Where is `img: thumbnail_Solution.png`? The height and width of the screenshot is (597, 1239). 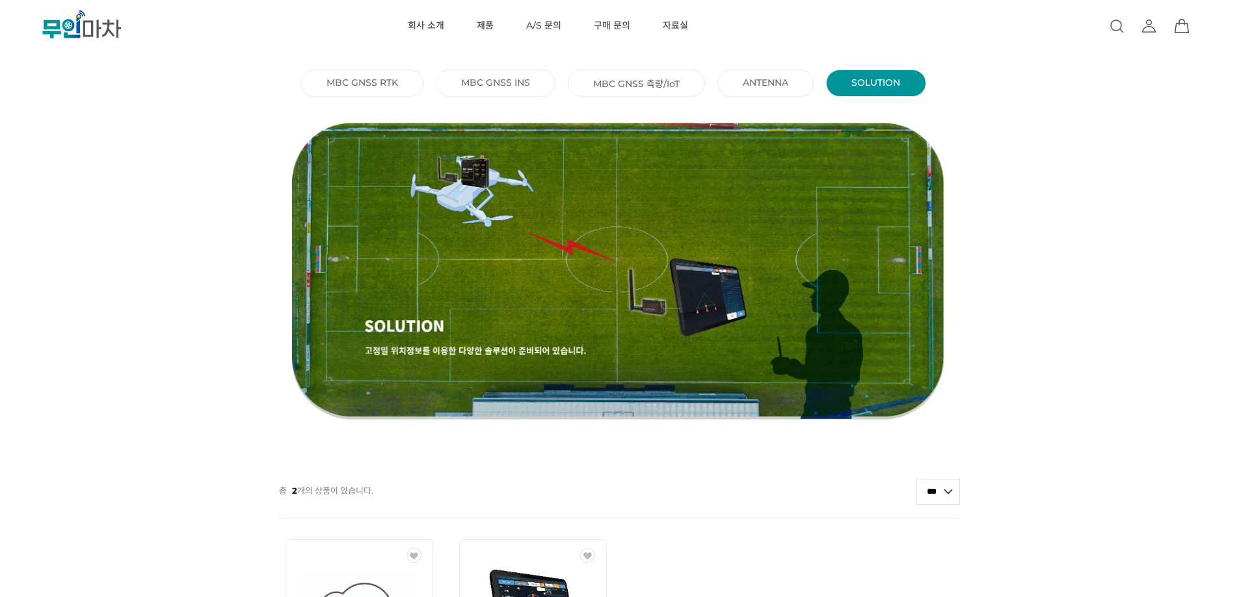
img: thumbnail_Solution.png is located at coordinates (620, 270).